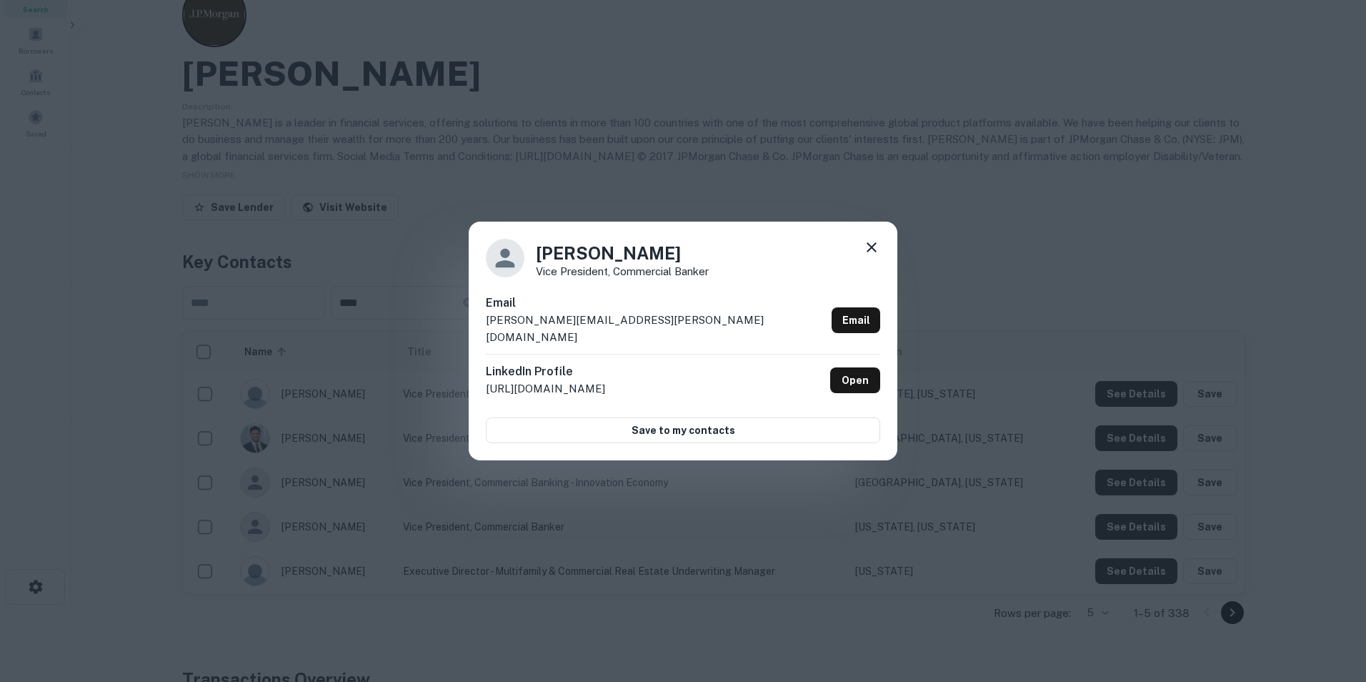 Image resolution: width=1366 pixels, height=682 pixels. Describe the element at coordinates (622, 271) in the screenshot. I see `p: Vice President, Commercial Banker` at that location.